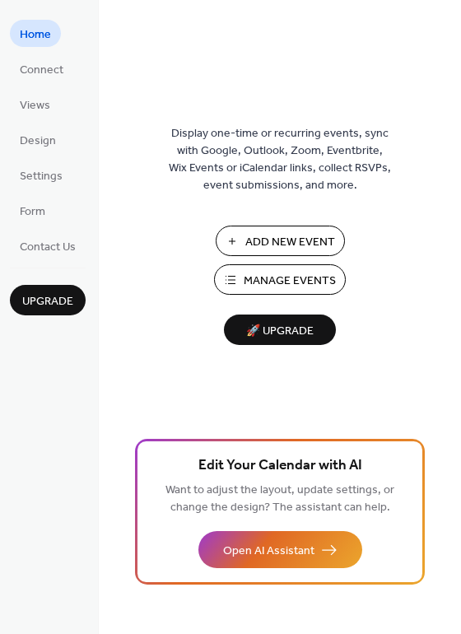 The height and width of the screenshot is (634, 461). I want to click on span: Want to adjust the layout, update settings, or change the design? The assistant can help., so click(280, 499).